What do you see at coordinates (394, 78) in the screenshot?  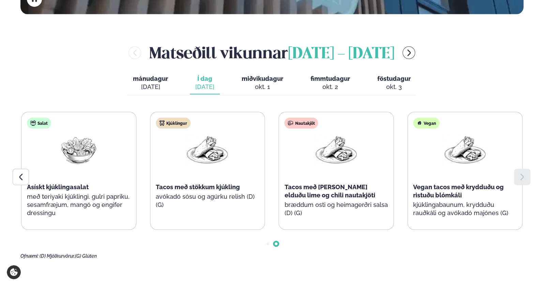 I see `span: föstudagur` at bounding box center [394, 78].